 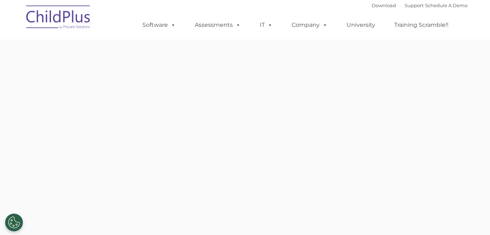 What do you see at coordinates (421, 25) in the screenshot?
I see `a: Training Scramble!!` at bounding box center [421, 25].